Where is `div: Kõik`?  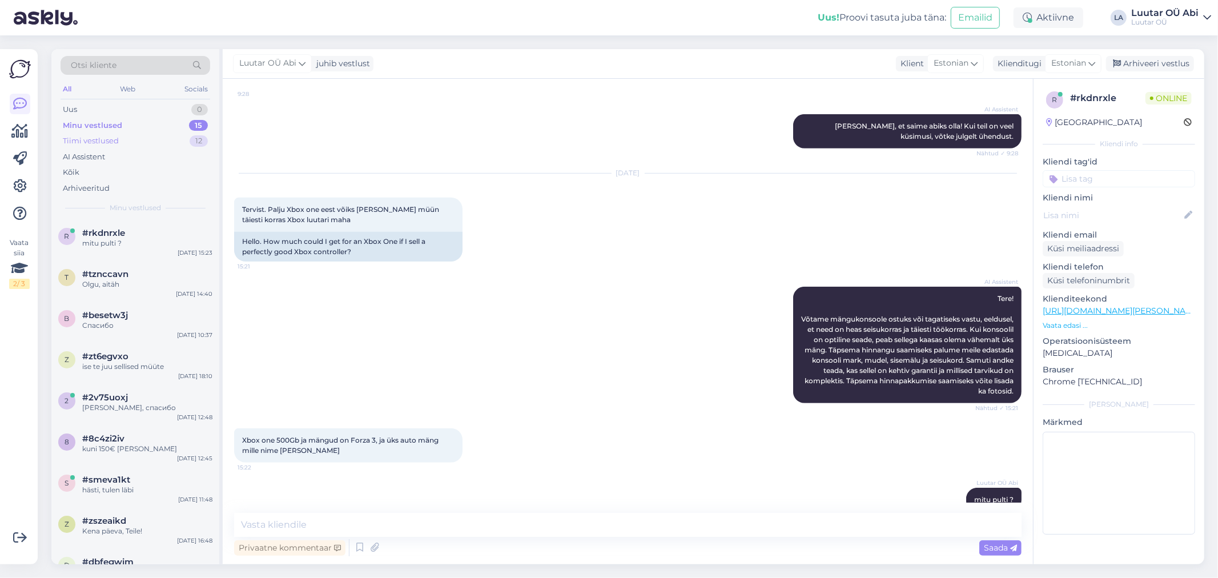 div: Kõik is located at coordinates (71, 172).